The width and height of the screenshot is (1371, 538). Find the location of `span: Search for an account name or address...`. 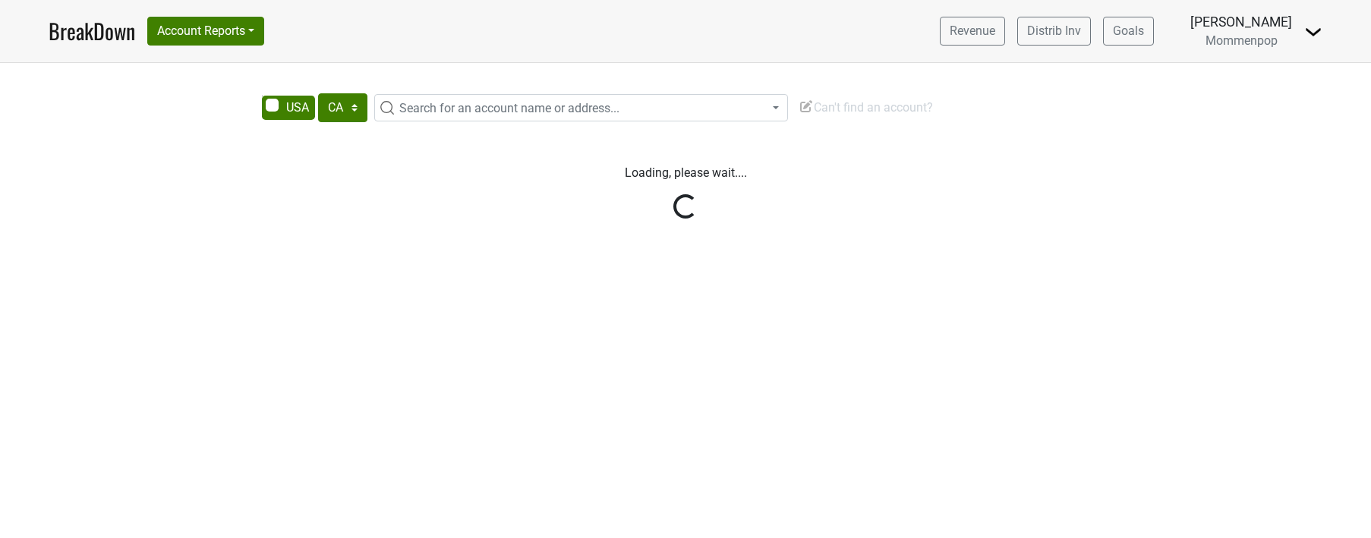

span: Search for an account name or address... is located at coordinates (509, 108).